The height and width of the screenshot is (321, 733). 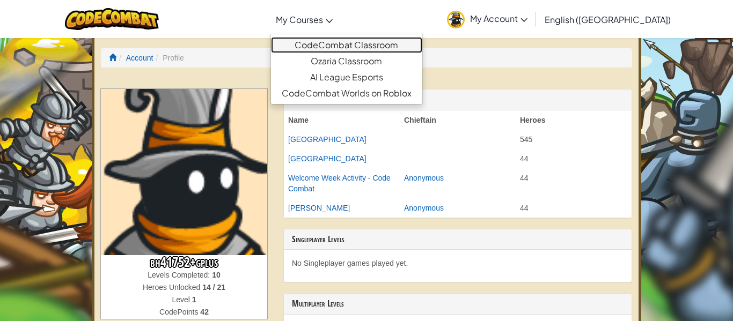 I want to click on strong: 10, so click(x=216, y=275).